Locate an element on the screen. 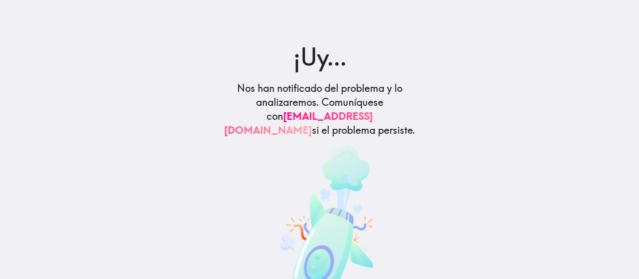 This screenshot has height=279, width=639. font: ¡Uy... is located at coordinates (319, 56).